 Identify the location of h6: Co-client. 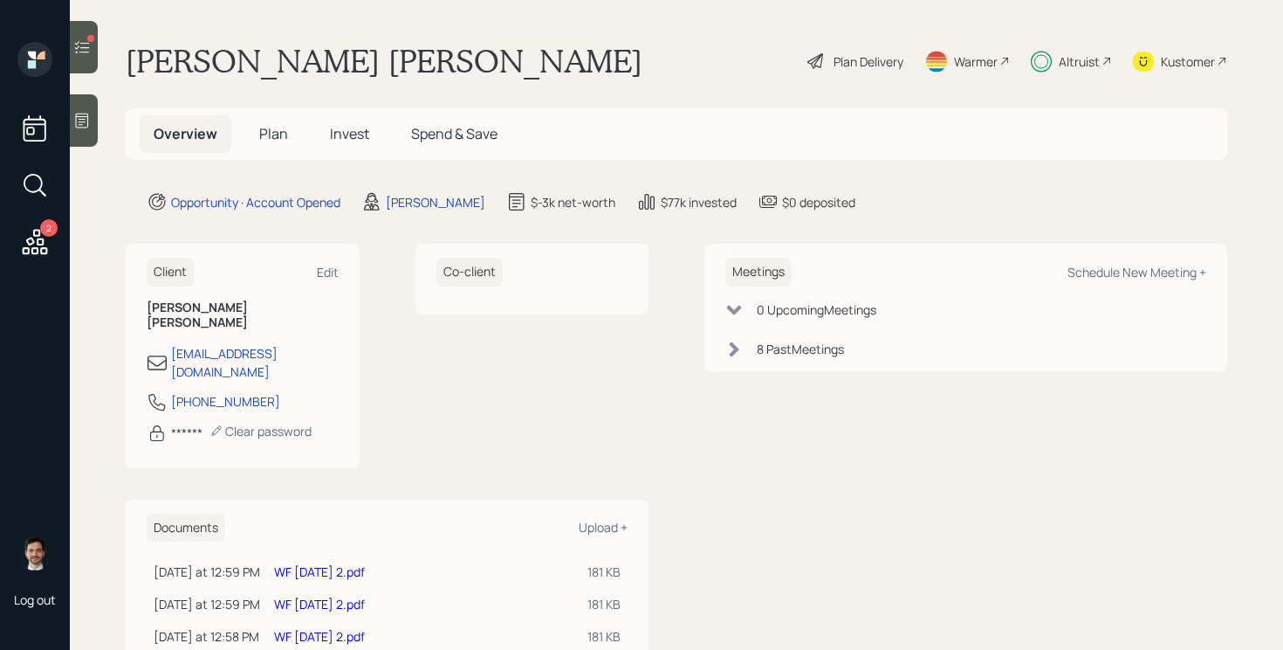
(470, 272).